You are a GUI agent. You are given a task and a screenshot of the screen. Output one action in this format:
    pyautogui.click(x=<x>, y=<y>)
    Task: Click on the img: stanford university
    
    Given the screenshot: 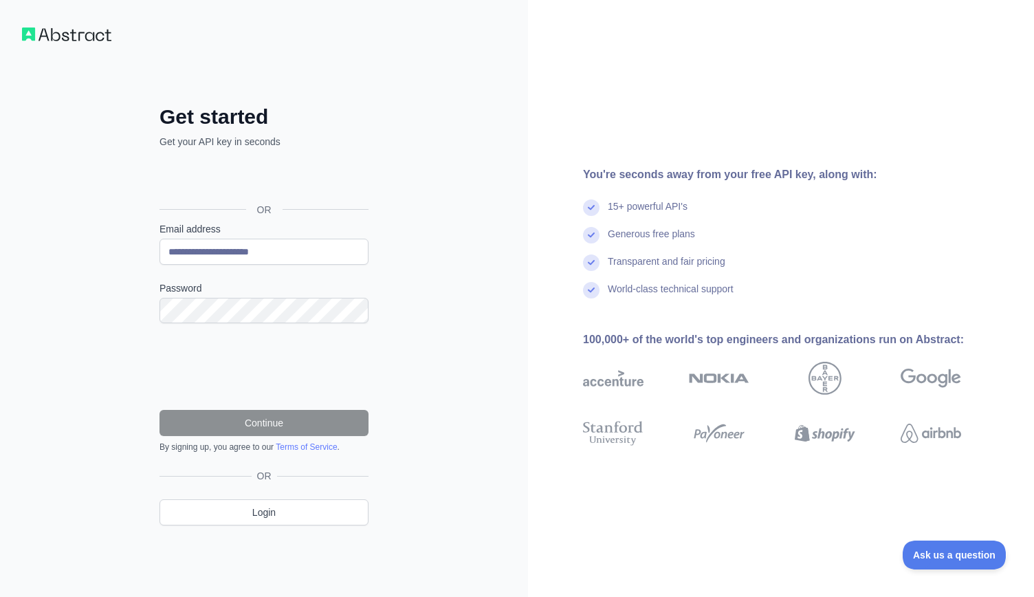 What is the action you would take?
    pyautogui.click(x=613, y=433)
    